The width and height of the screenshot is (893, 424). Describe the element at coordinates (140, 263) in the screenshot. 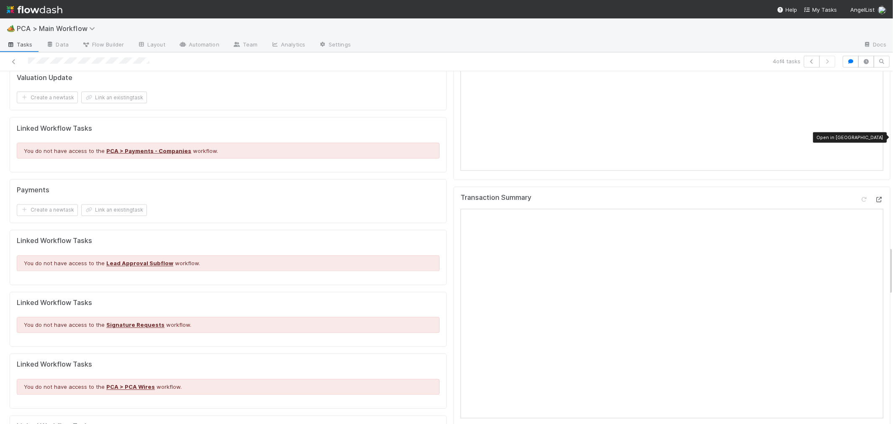

I see `a: Lead Approval Subflow` at that location.